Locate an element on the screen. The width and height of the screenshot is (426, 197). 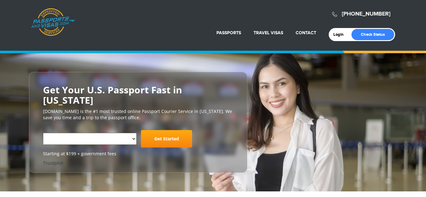
a: Contact is located at coordinates (306, 33).